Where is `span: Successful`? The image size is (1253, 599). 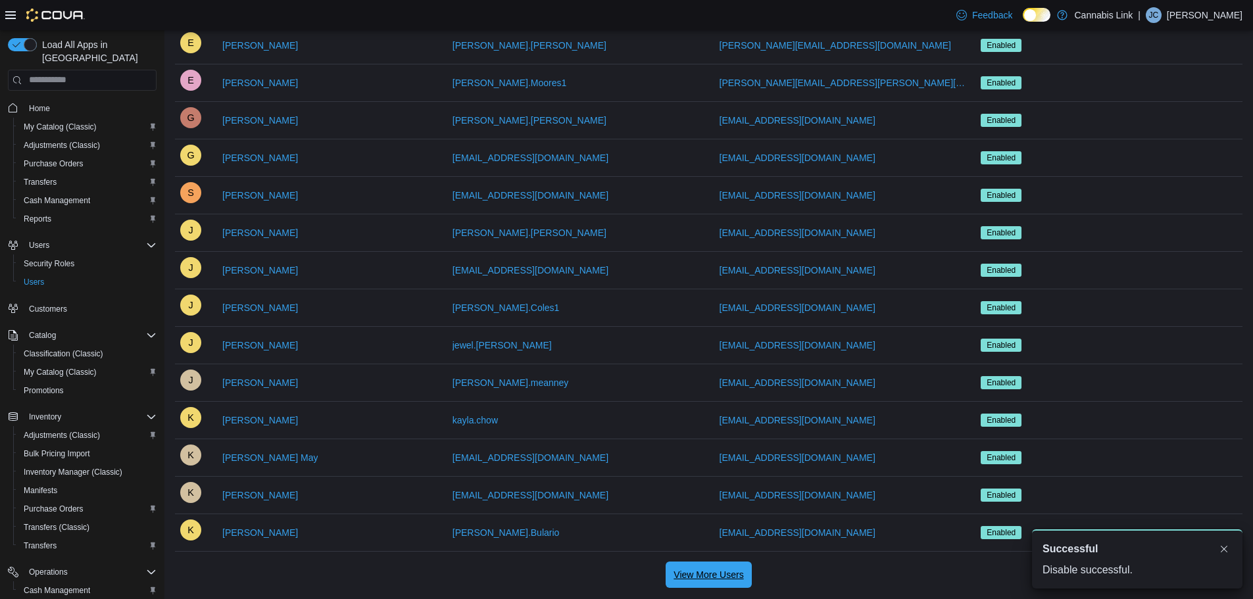 span: Successful is located at coordinates (1070, 549).